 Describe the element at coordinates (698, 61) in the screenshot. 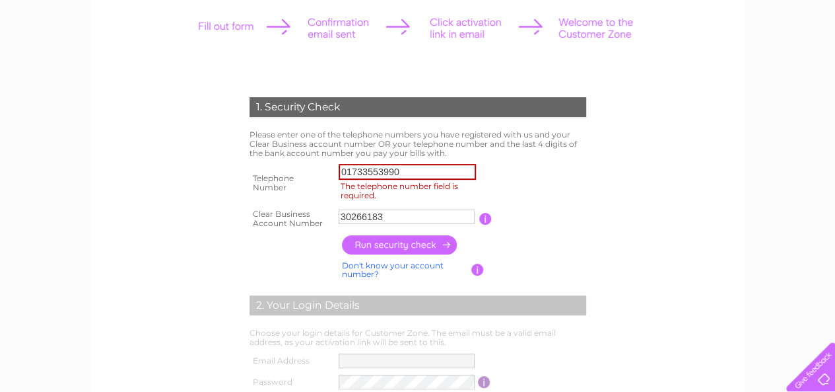

I see `a: Energy` at that location.